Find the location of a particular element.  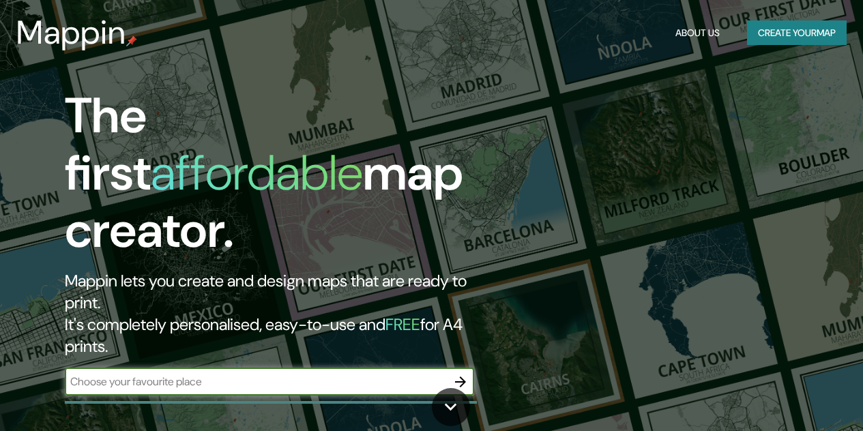

img: mappin-pin is located at coordinates (132, 41).